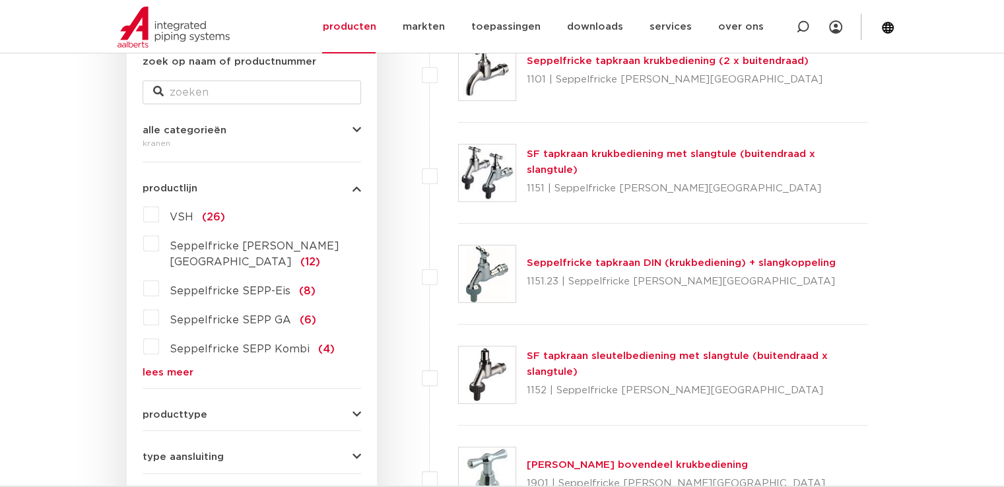 The width and height of the screenshot is (1004, 487). Describe the element at coordinates (213, 217) in the screenshot. I see `span: (26)` at that location.